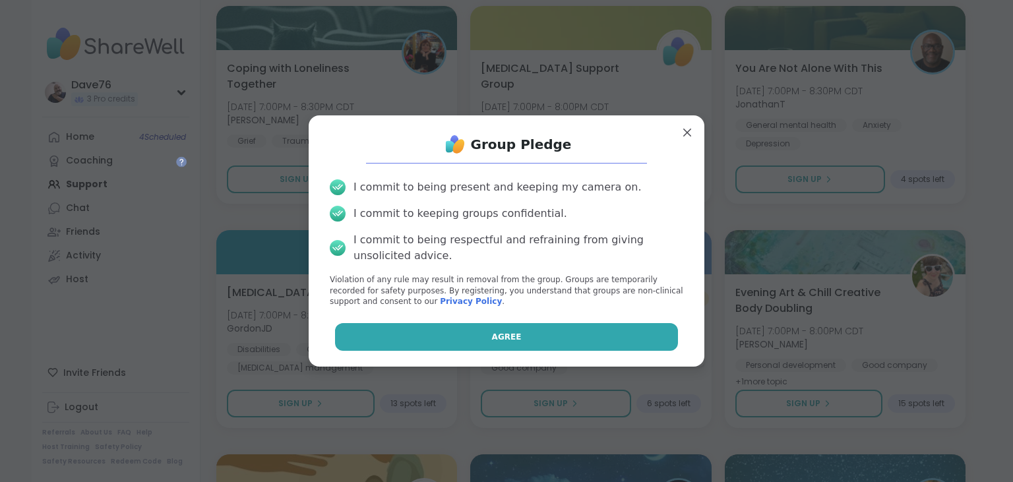 The width and height of the screenshot is (1013, 482). What do you see at coordinates (506, 337) in the screenshot?
I see `span: Agree` at bounding box center [506, 337].